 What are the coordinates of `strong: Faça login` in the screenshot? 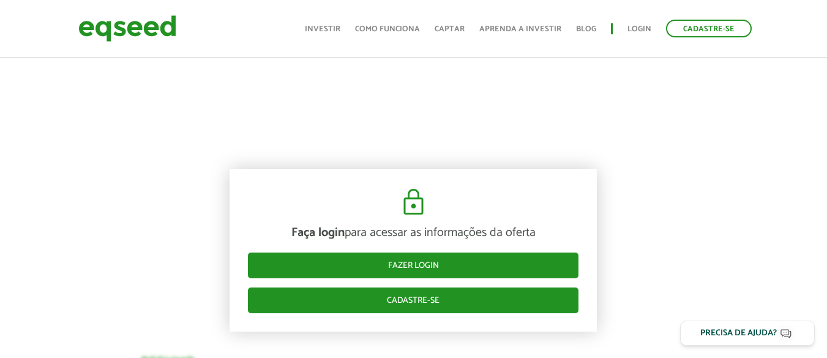 It's located at (318, 232).